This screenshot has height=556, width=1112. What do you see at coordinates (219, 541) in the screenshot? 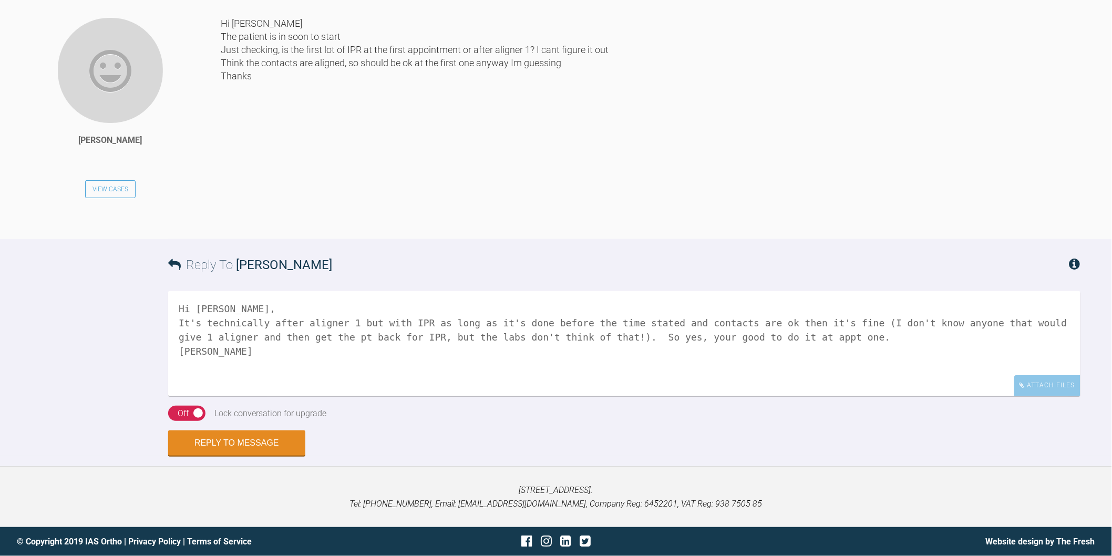
I see `a: Terms of Service` at bounding box center [219, 541].